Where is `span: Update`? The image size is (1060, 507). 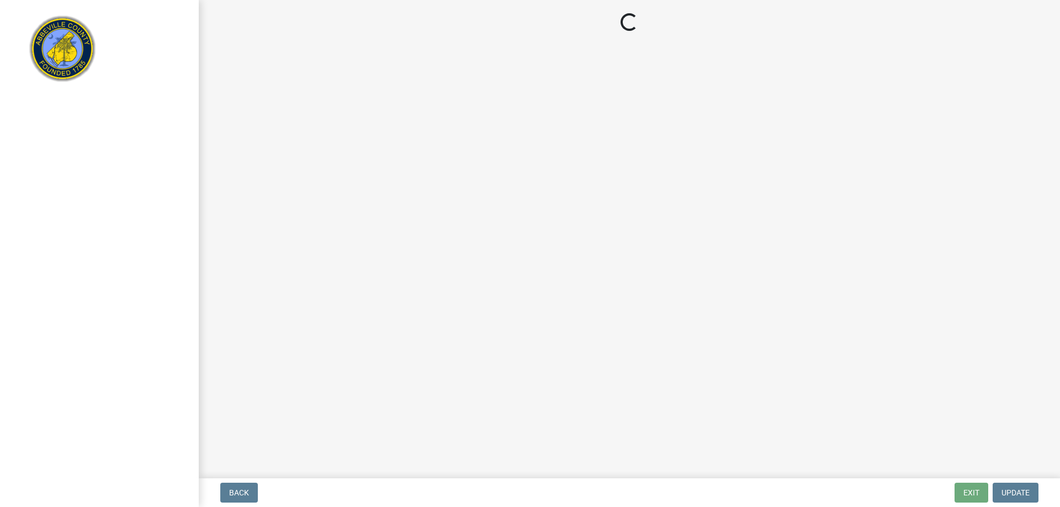
span: Update is located at coordinates (1015, 493).